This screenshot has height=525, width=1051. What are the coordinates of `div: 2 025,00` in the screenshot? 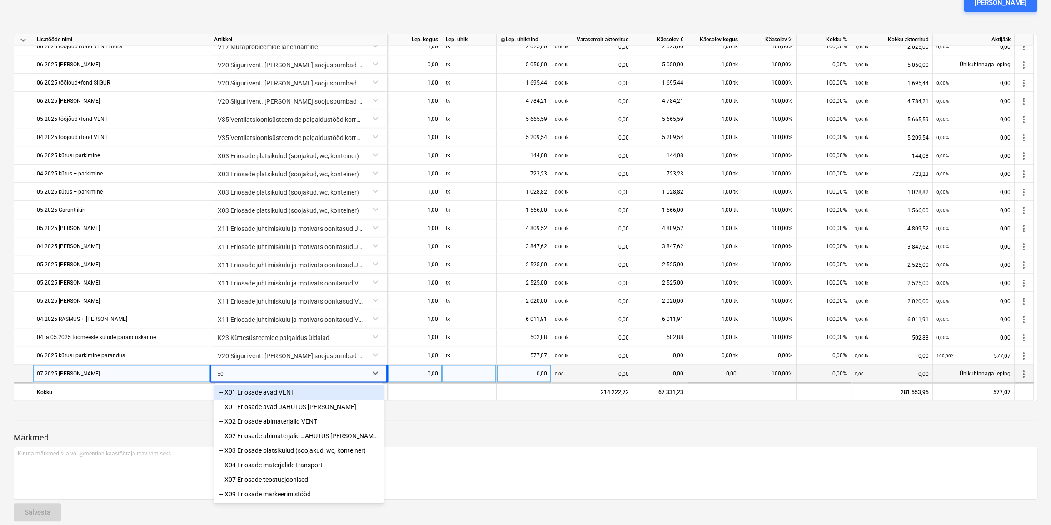 It's located at (523, 46).